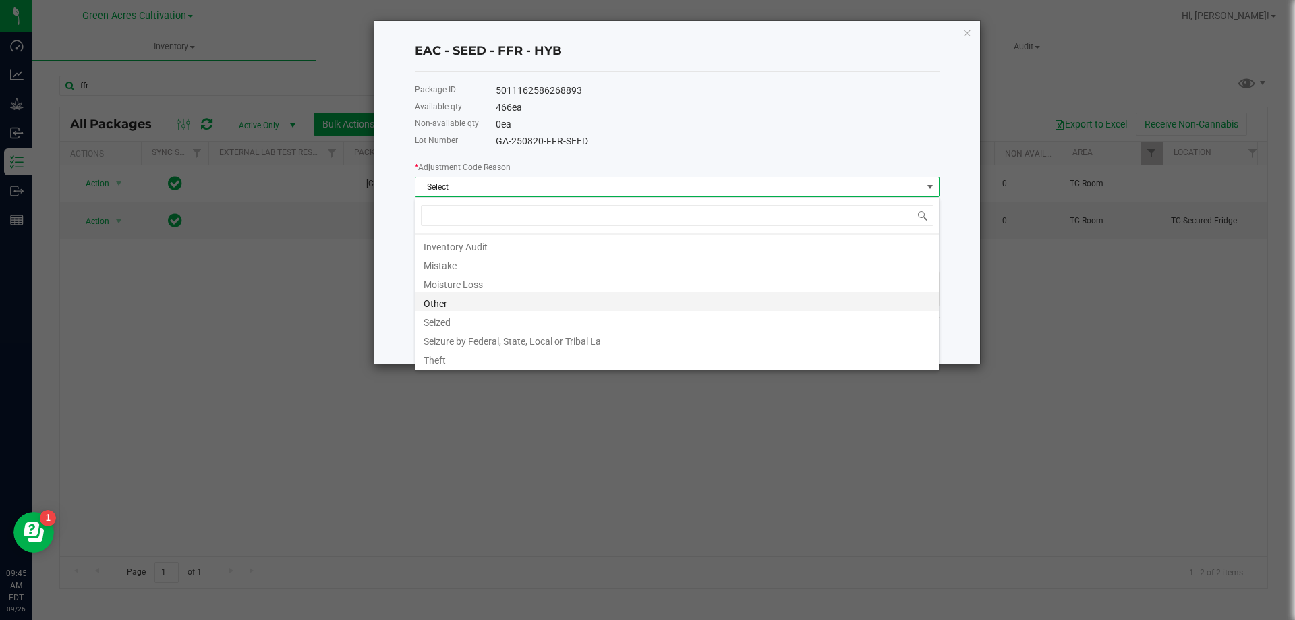  I want to click on div: 0, so click(717, 124).